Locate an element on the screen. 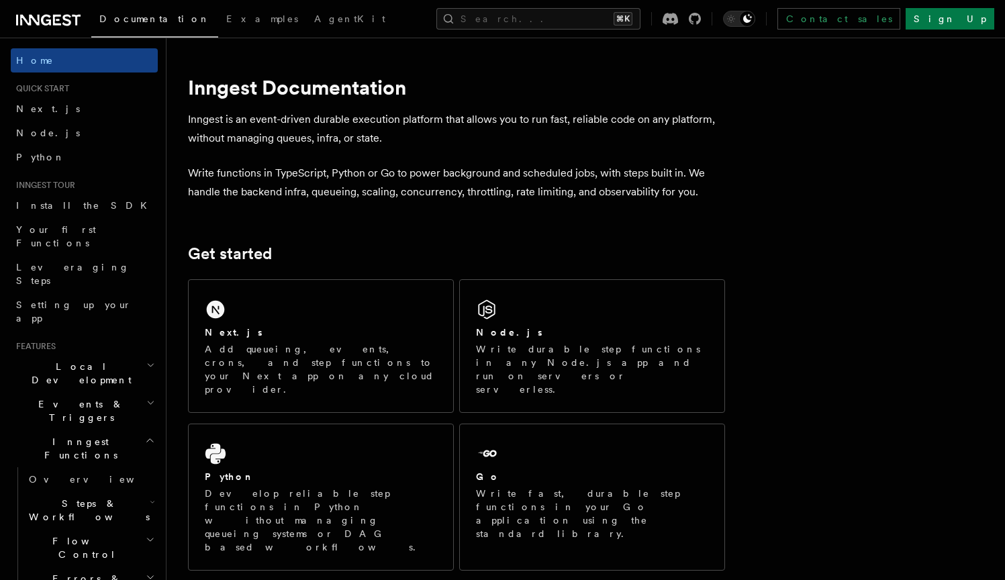 The image size is (1005, 580). a: Next.jsAdd queueing, events, crons, and step functions to your Next app on any cloud provider. is located at coordinates (321, 346).